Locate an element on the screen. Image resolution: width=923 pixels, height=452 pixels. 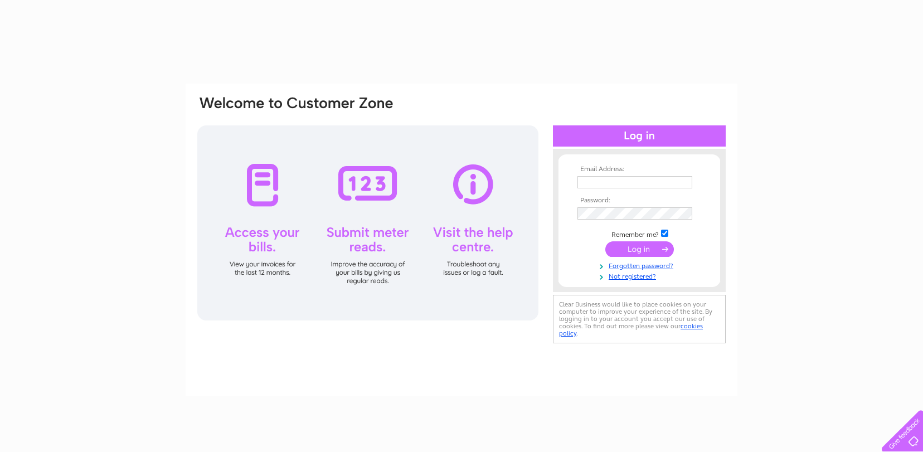
th: Password: is located at coordinates (640, 201).